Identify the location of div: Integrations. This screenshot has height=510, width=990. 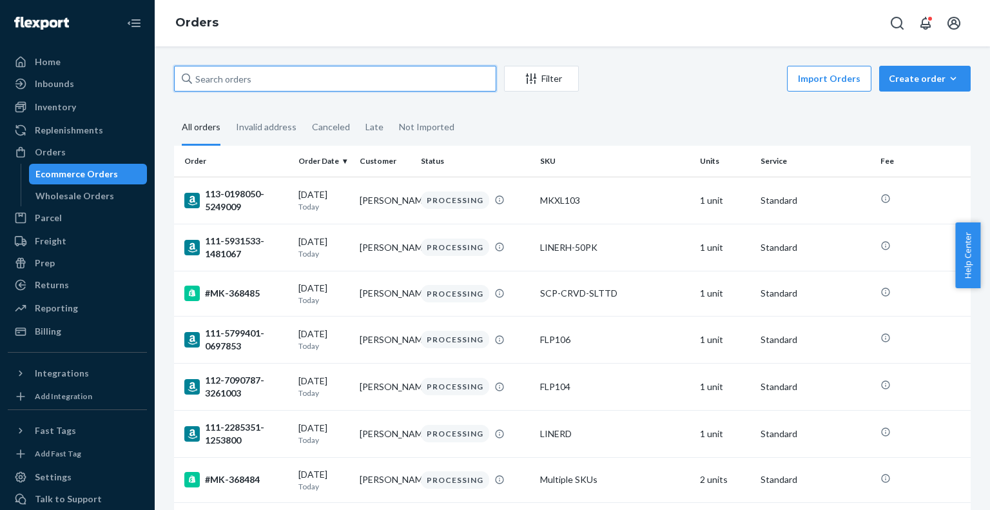
(62, 373).